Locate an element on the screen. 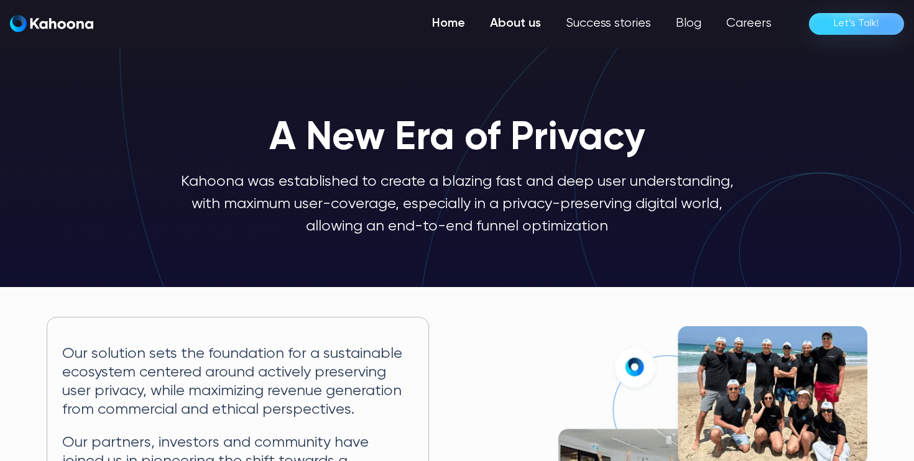 The image size is (914, 461). a: About us is located at coordinates (515, 24).